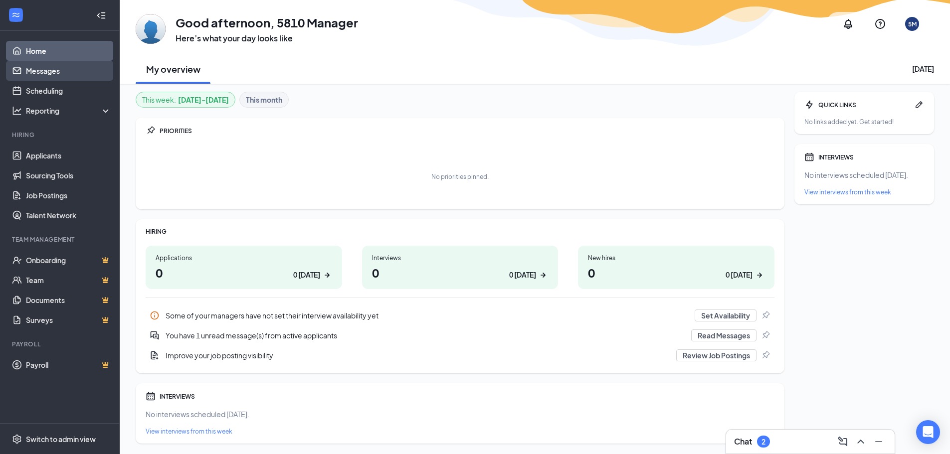 Image resolution: width=950 pixels, height=454 pixels. What do you see at coordinates (460, 336) in the screenshot?
I see `a: DoubleChatActiveYou have 1 unread message(s) from active applicantsRead MessagesPin` at bounding box center [460, 336].